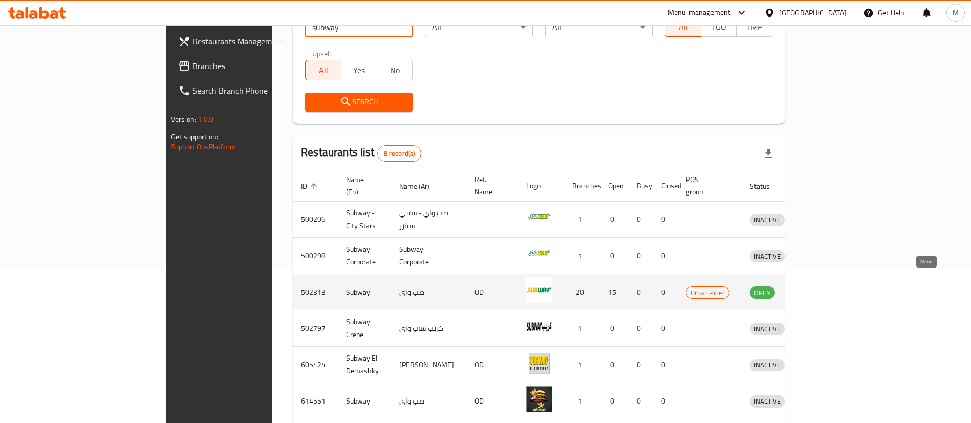 Image resolution: width=971 pixels, height=423 pixels. I want to click on img: Subway El Demashky, so click(539, 363).